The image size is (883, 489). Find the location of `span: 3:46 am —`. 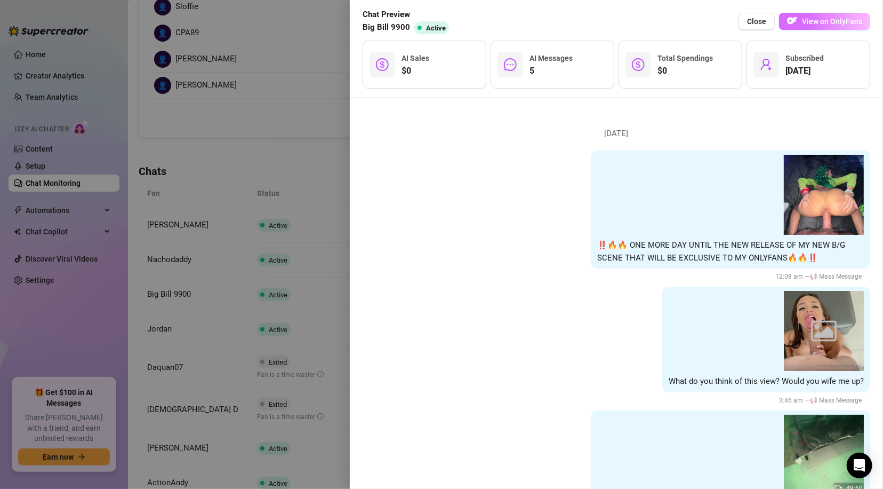

span: 3:46 am — is located at coordinates (822, 400).